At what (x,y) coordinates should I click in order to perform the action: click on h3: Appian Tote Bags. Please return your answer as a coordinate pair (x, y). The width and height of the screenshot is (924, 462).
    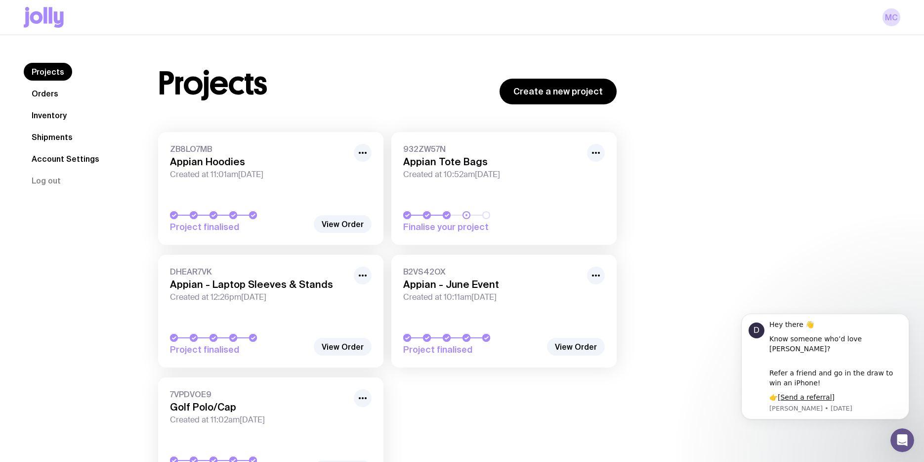
    Looking at the image, I should click on (492, 162).